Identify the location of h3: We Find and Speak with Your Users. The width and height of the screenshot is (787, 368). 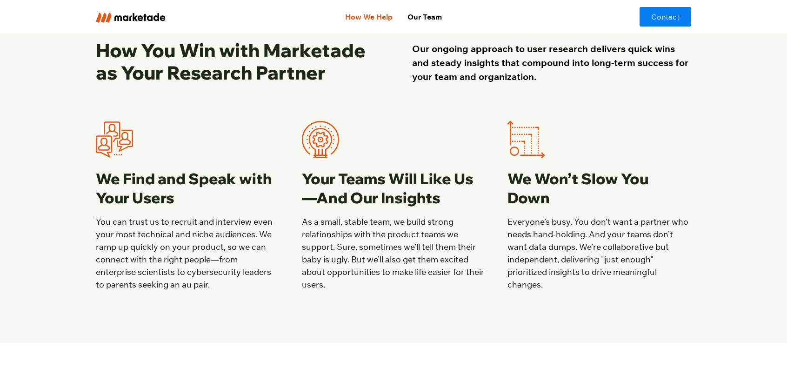
(187, 188).